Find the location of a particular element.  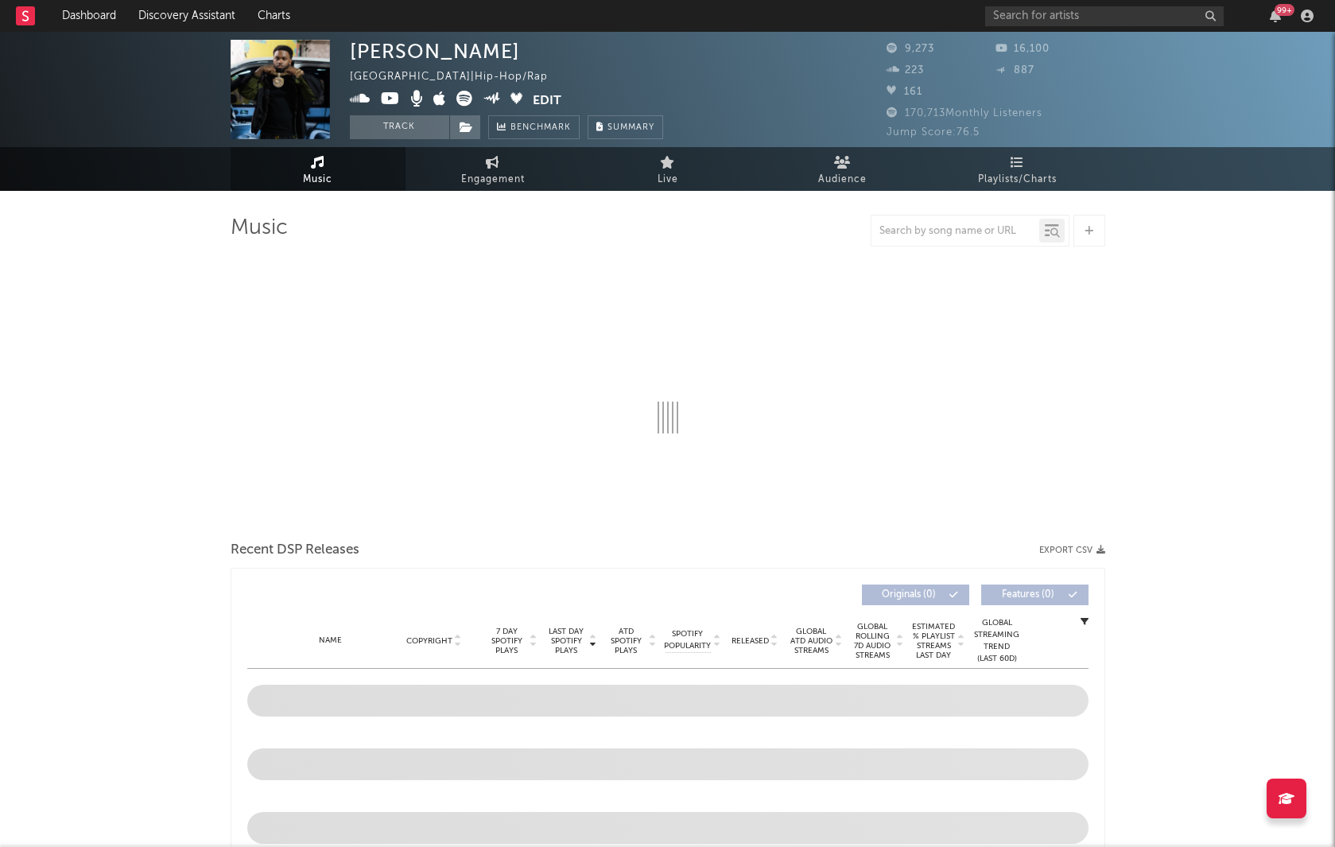

a: Music is located at coordinates (318, 169).